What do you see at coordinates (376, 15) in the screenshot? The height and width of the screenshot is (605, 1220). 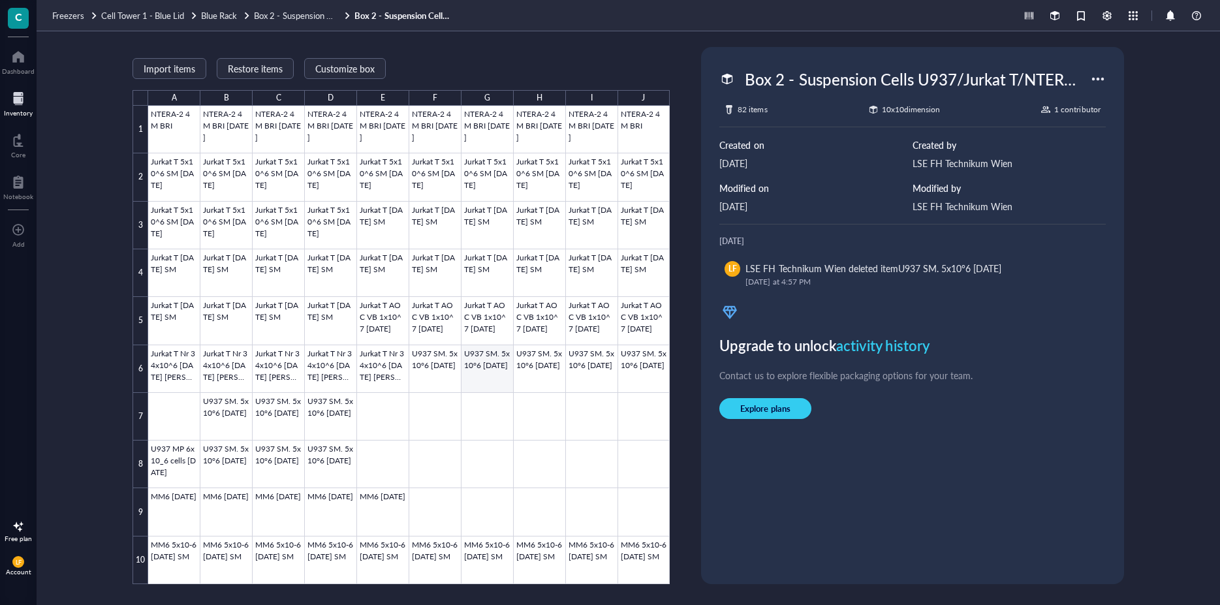 I see `span: Box 2 - Suspension Cells - U937/Jurkat T/NTERA-2/MM6 Yellow` at bounding box center [376, 15].